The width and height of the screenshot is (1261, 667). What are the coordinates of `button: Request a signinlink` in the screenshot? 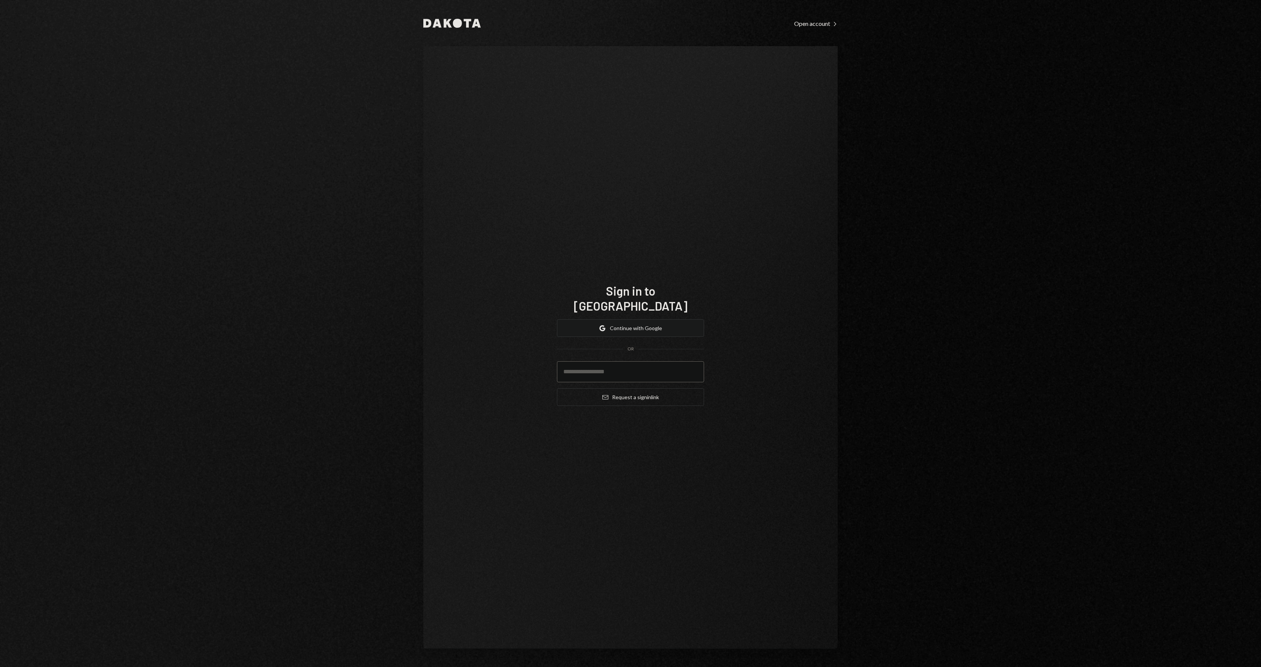 It's located at (630, 397).